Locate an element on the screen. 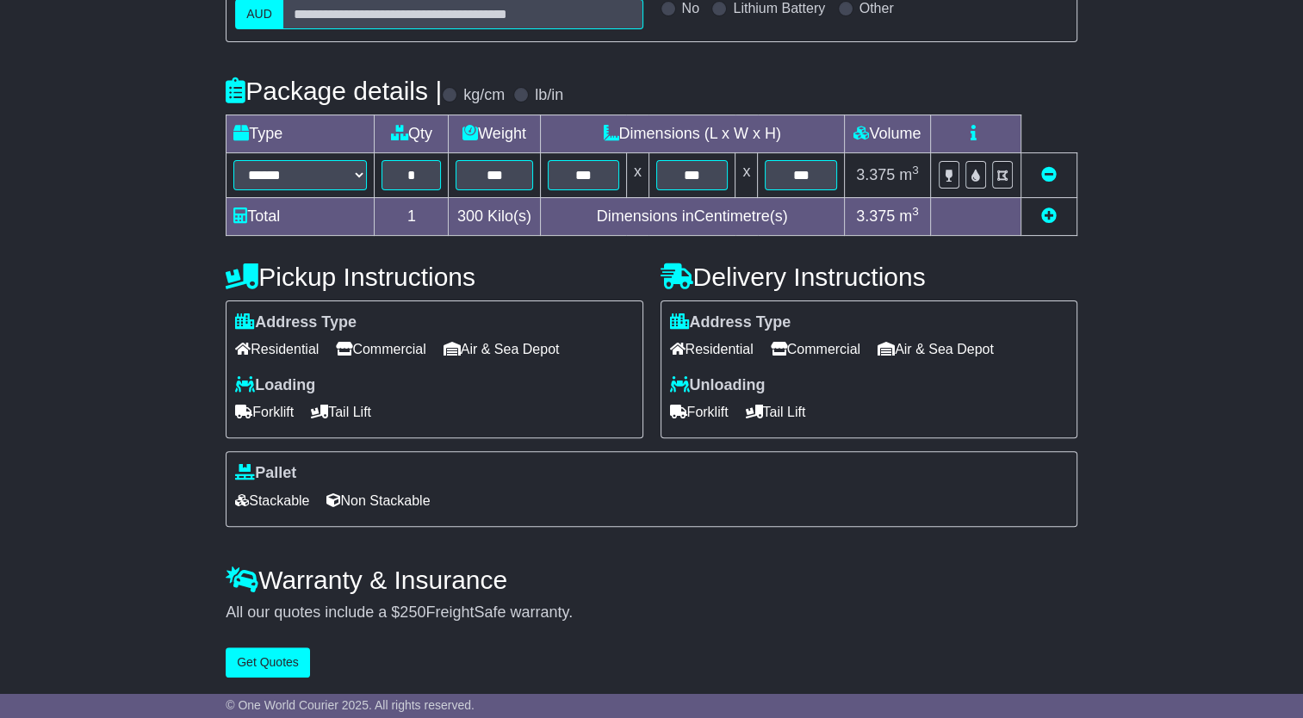 Image resolution: width=1303 pixels, height=718 pixels. span: © One World Courier 2025. All rights reserved. is located at coordinates (350, 705).